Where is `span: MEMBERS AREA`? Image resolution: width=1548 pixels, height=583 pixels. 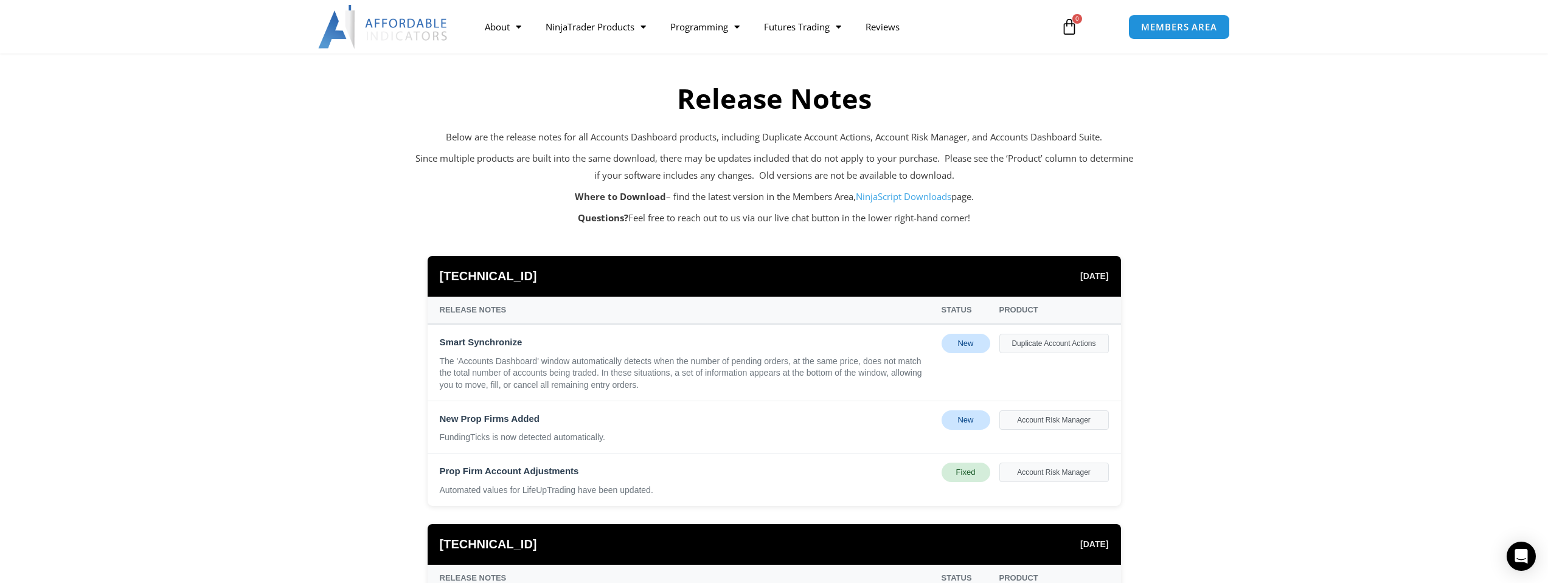
span: MEMBERS AREA is located at coordinates (1178, 27).